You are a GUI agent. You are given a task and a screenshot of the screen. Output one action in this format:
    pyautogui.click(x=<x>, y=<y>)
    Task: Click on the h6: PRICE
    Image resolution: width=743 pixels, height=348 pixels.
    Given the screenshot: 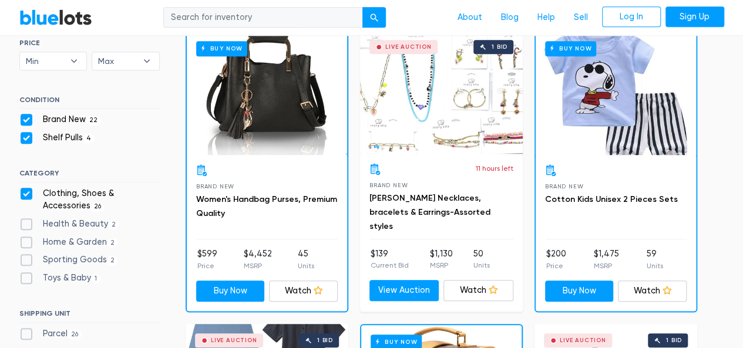 What is the action you would take?
    pyautogui.click(x=89, y=43)
    